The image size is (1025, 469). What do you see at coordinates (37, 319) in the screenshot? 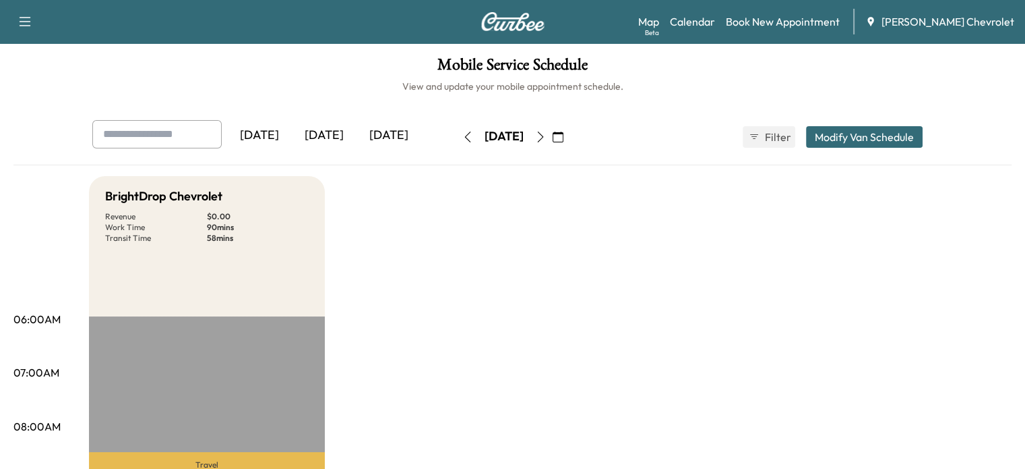
I see `p: 06:00AM` at bounding box center [37, 319].